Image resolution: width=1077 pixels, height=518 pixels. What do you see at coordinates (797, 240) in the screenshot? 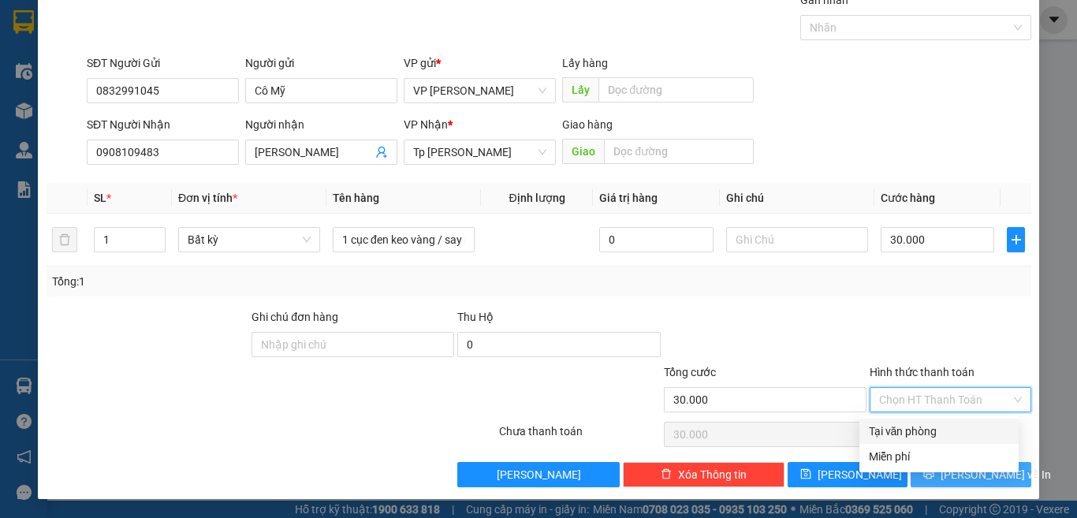
I see `input: Ghi Chú` at bounding box center [797, 240].